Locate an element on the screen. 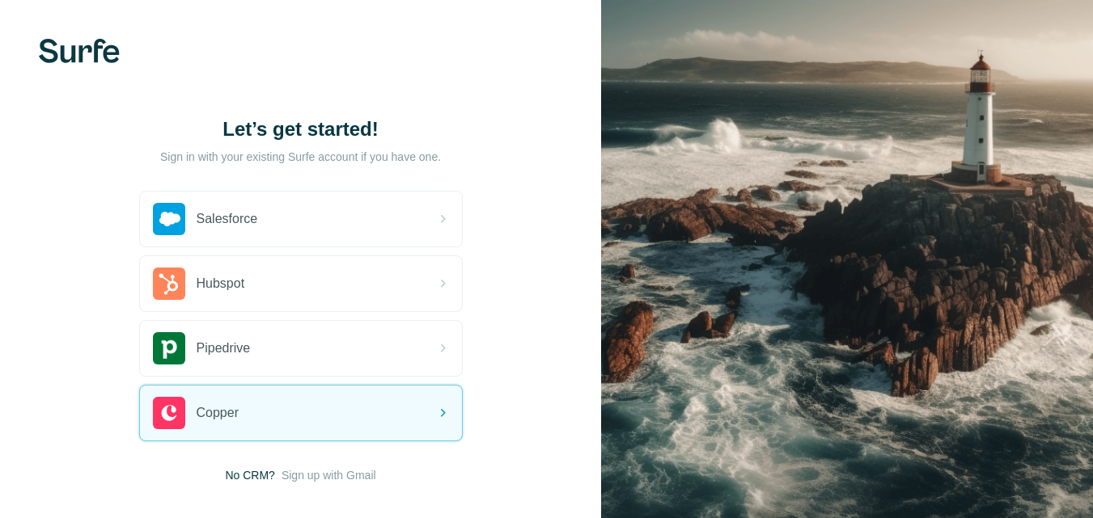 The width and height of the screenshot is (1093, 518). p: Sign in with your existing Surfe account if you have one. is located at coordinates (300, 157).